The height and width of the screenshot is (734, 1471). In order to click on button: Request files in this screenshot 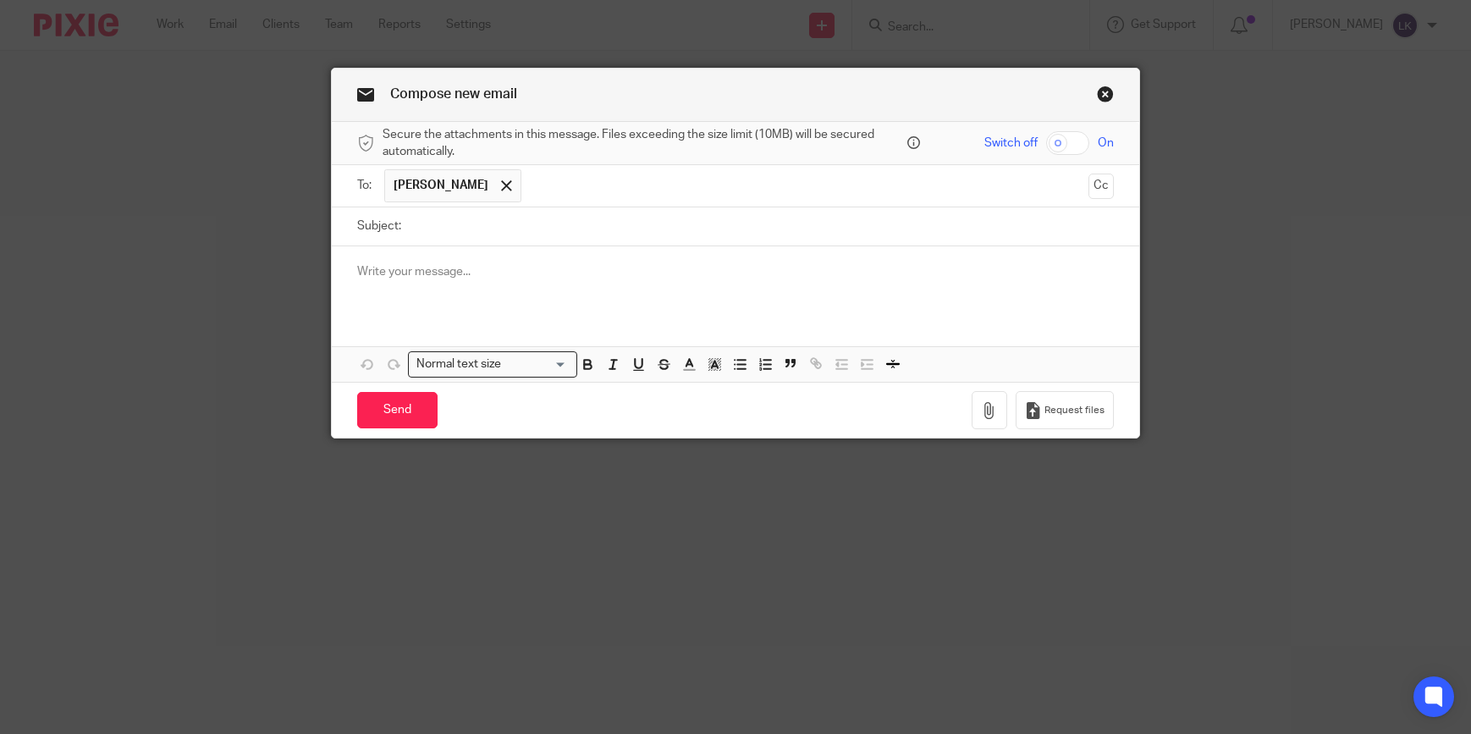, I will do `click(1065, 410)`.